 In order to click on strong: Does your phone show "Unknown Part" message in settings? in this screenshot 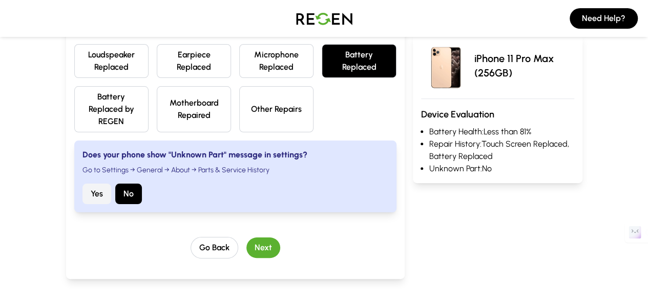, I will do `click(195, 154)`.